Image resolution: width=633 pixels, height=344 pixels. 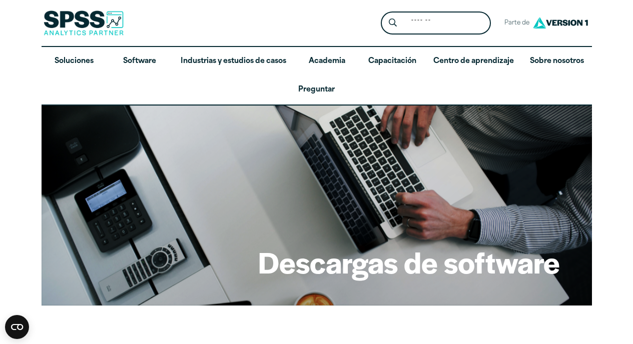 What do you see at coordinates (317, 90) in the screenshot?
I see `a: Preguntar` at bounding box center [317, 90].